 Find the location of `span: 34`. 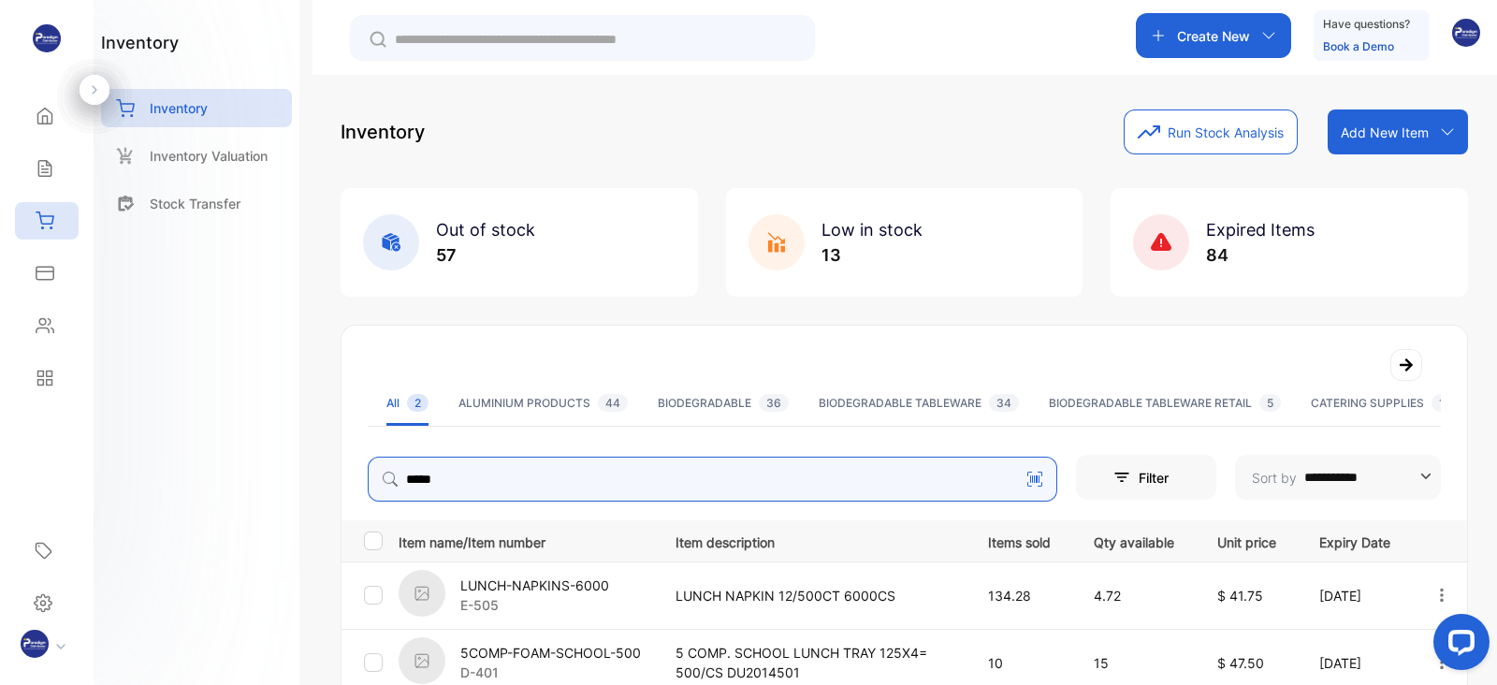

span: 34 is located at coordinates (1004, 402).